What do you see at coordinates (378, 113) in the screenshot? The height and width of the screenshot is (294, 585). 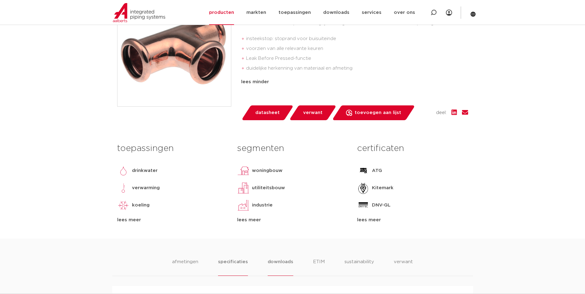 I see `span: toevoegen aan lijst` at bounding box center [378, 113].